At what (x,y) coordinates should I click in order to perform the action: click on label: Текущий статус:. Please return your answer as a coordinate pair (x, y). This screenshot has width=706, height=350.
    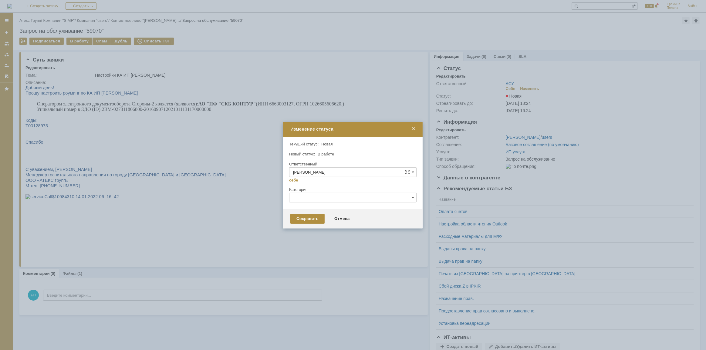
    Looking at the image, I should click on (304, 144).